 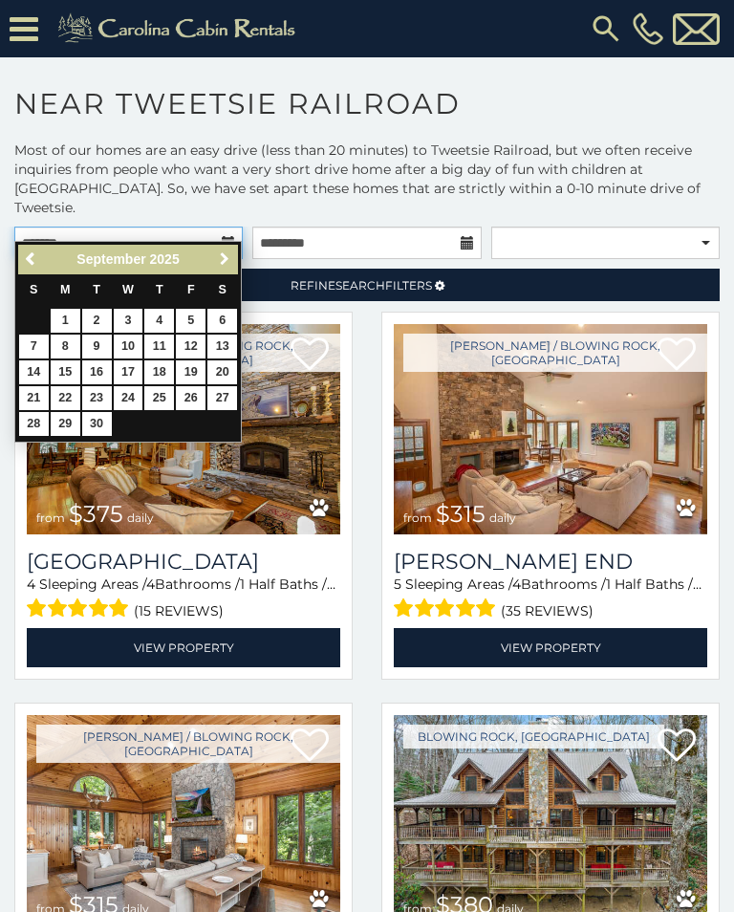 I want to click on span: Thursday, so click(x=160, y=290).